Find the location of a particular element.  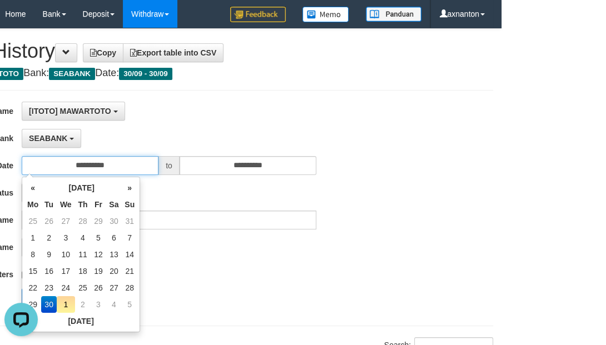

th: Th is located at coordinates (83, 205).